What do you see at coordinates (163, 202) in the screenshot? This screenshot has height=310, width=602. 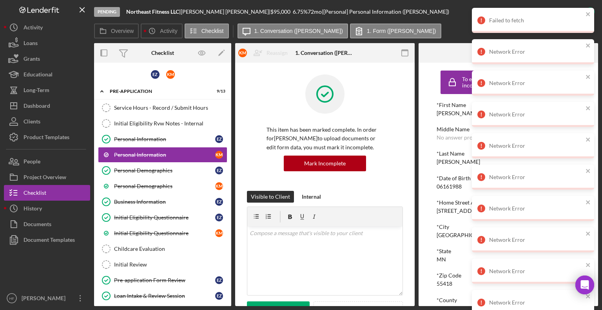 I see `a: Business InformationEZ` at bounding box center [163, 202].